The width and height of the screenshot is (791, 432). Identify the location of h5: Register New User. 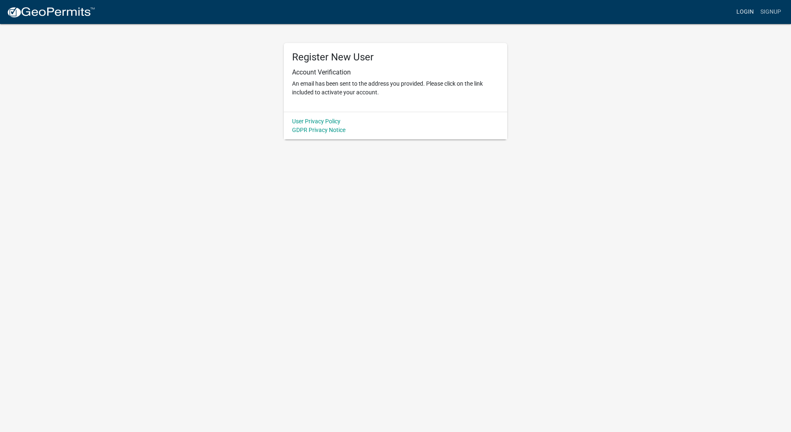
(395, 57).